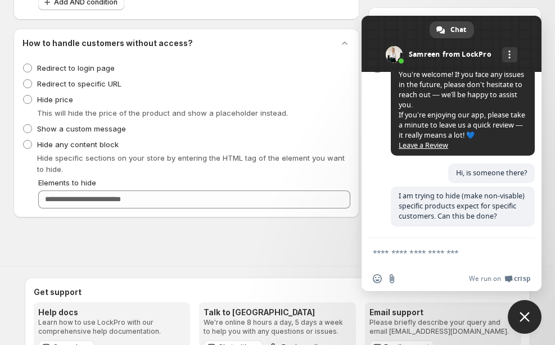 Image resolution: width=555 pixels, height=345 pixels. What do you see at coordinates (522, 279) in the screenshot?
I see `span: Crisp` at bounding box center [522, 279].